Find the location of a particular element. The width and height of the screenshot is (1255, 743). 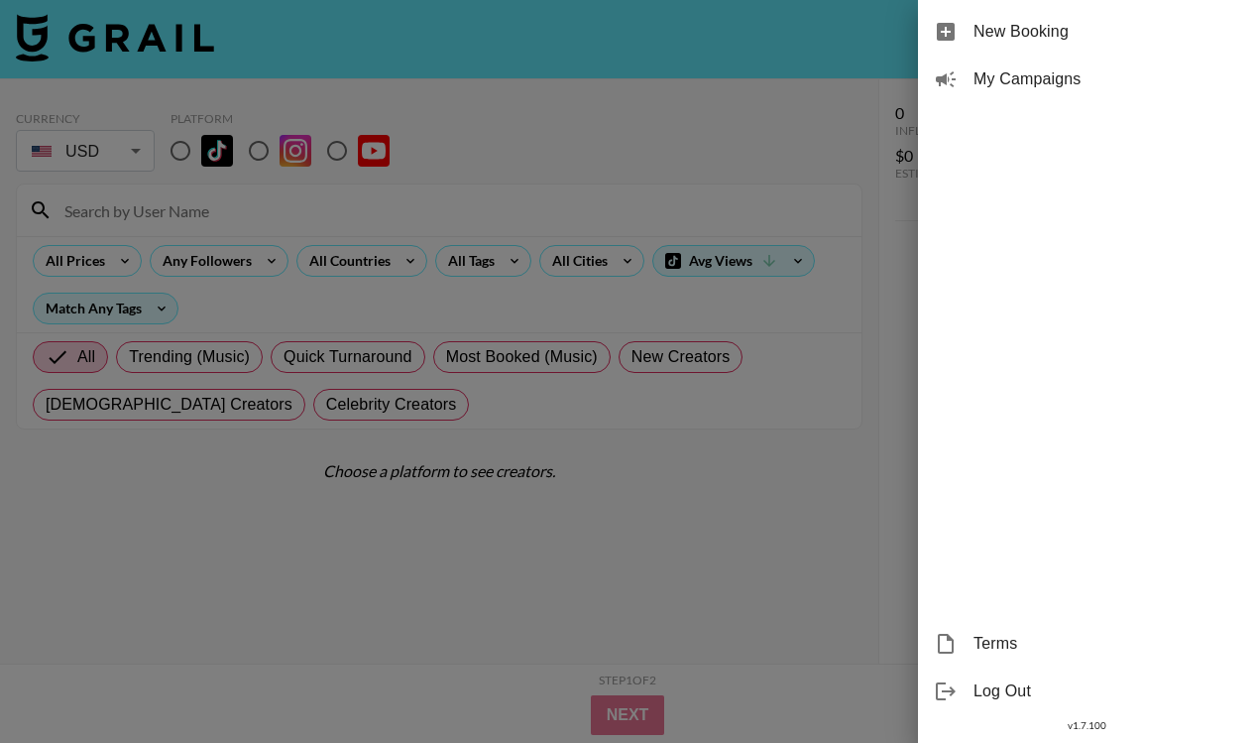

span: My Campaigns is located at coordinates (1107, 79).